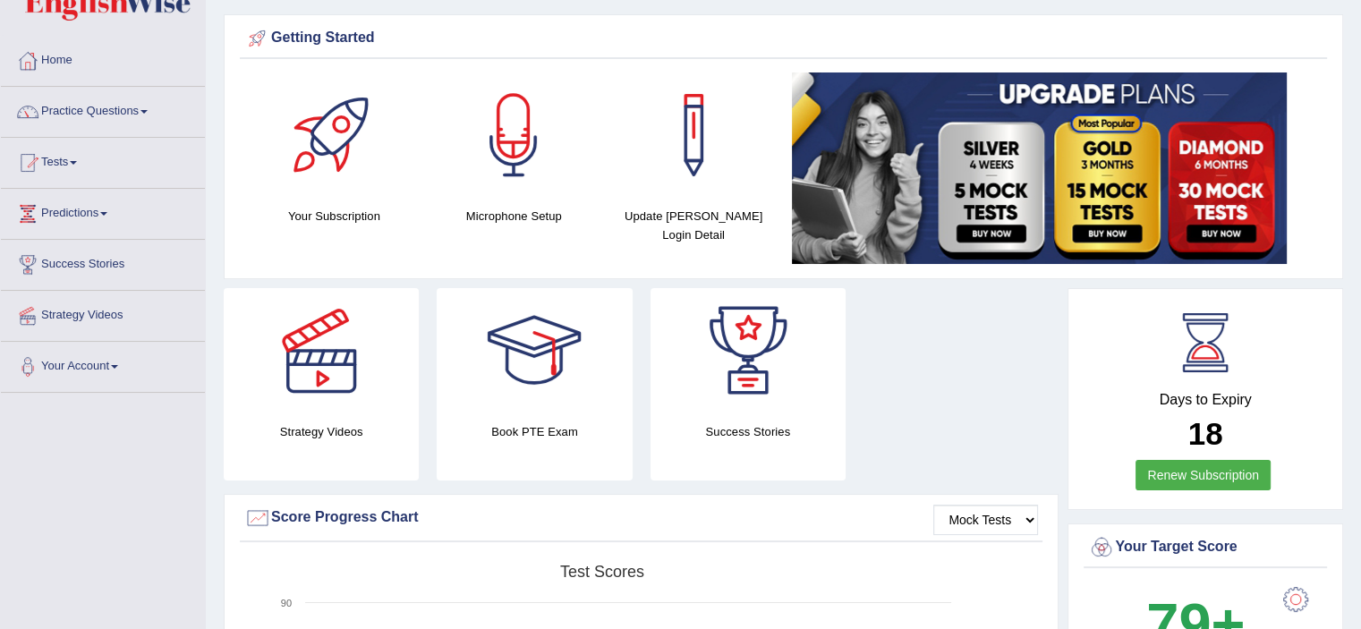 The height and width of the screenshot is (629, 1361). Describe the element at coordinates (1039, 168) in the screenshot. I see `img: small5.jpg` at that location.